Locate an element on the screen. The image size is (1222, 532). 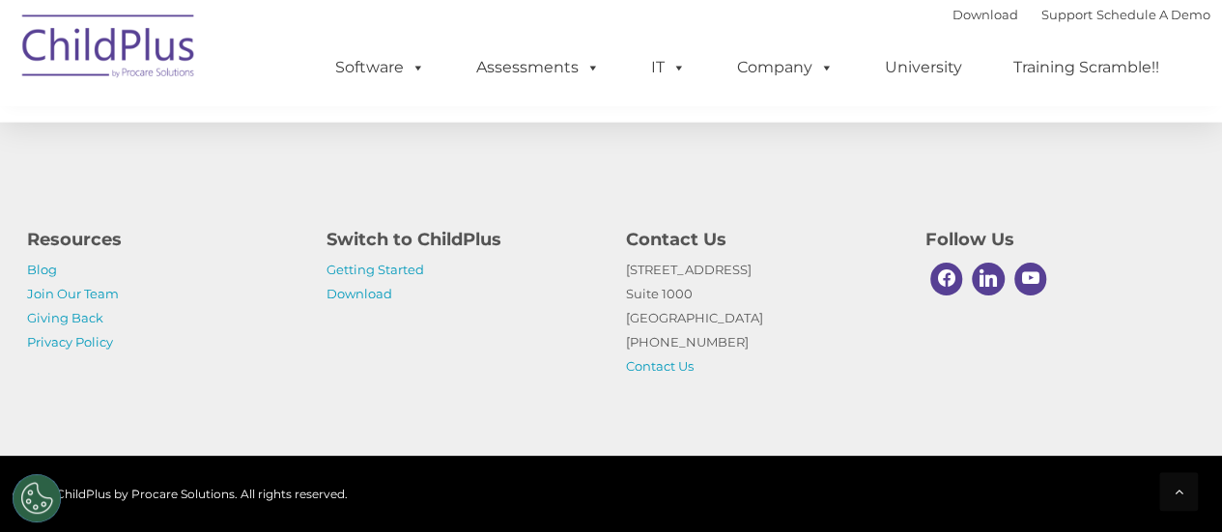
a: Blog is located at coordinates (42, 270).